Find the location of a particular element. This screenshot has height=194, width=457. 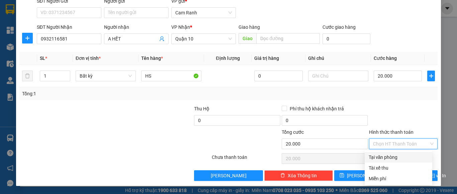

div: SĐT Người Nhận is located at coordinates (69, 27).